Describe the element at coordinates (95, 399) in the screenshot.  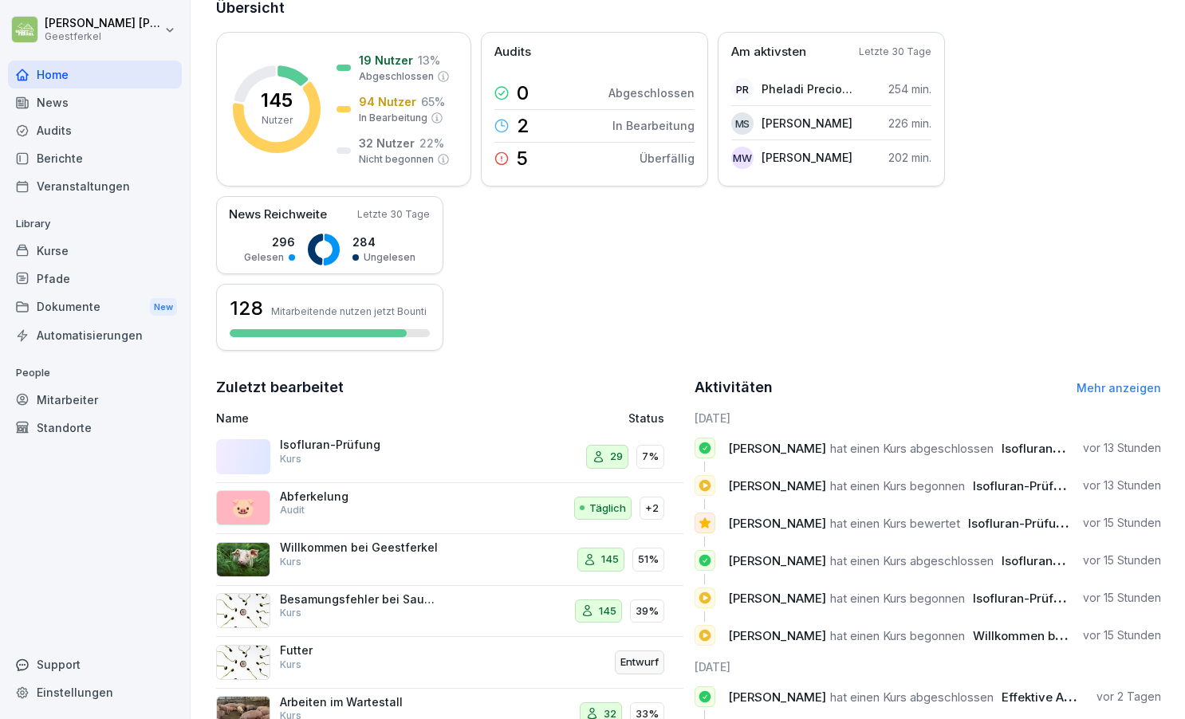
I see `a: Mitarbeiter` at that location.